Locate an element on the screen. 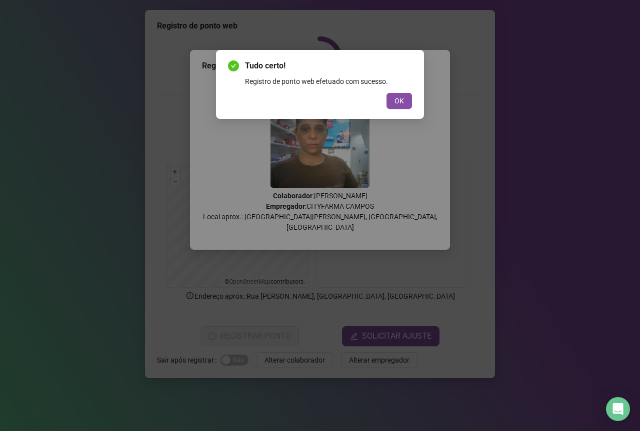 The width and height of the screenshot is (640, 431). span: Tudo certo! is located at coordinates (328, 66).